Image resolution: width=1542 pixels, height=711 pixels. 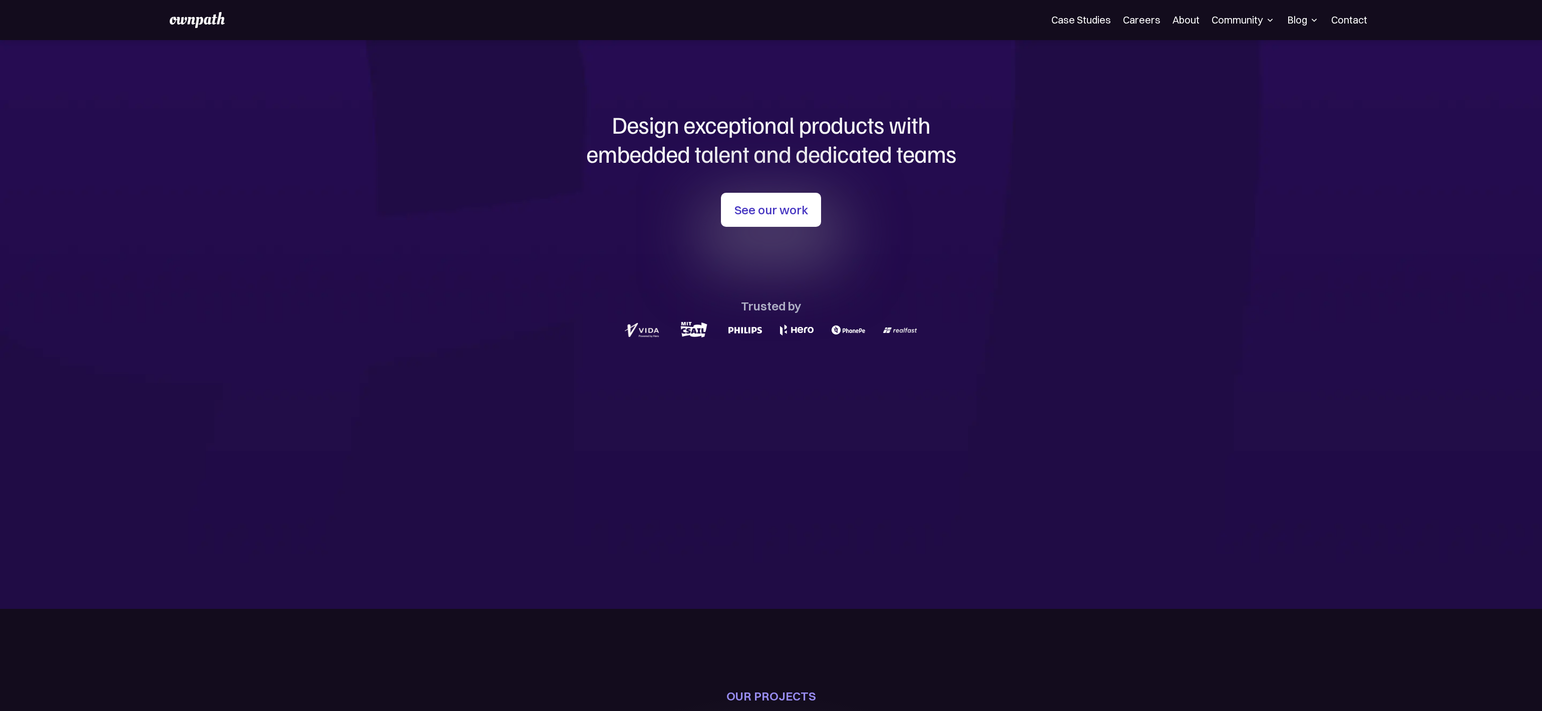 What do you see at coordinates (771, 139) in the screenshot?
I see `h1: Design exceptional products with embedded talent and dedicated teams` at bounding box center [771, 139].